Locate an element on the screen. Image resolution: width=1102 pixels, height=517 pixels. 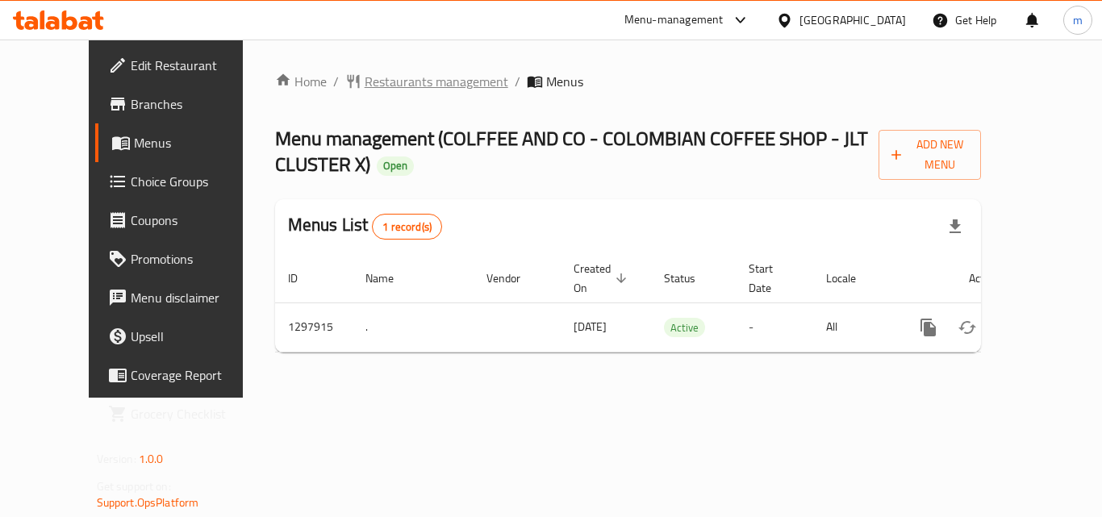
span: Upsell is located at coordinates (195, 336).